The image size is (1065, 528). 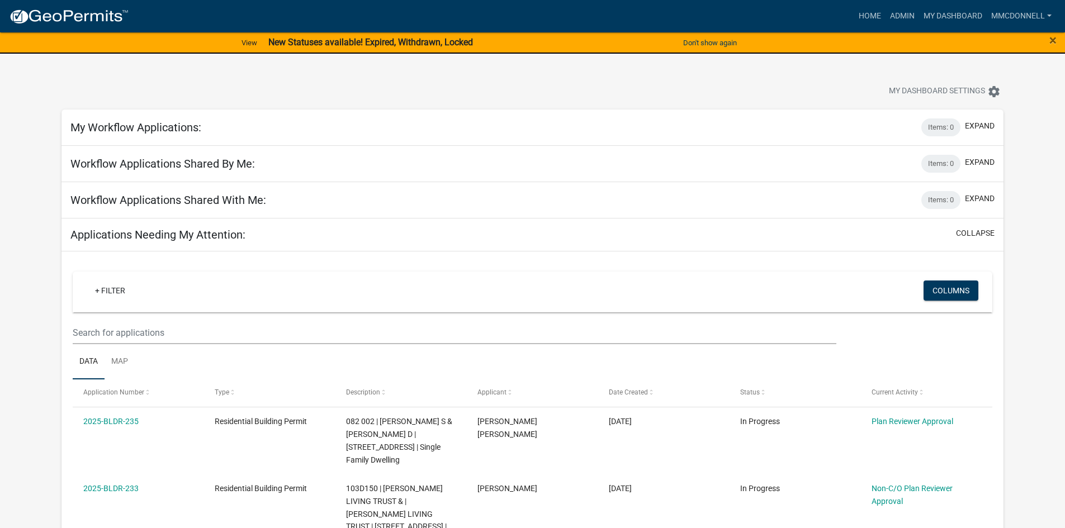 I want to click on span: 08/03/2025, so click(x=620, y=421).